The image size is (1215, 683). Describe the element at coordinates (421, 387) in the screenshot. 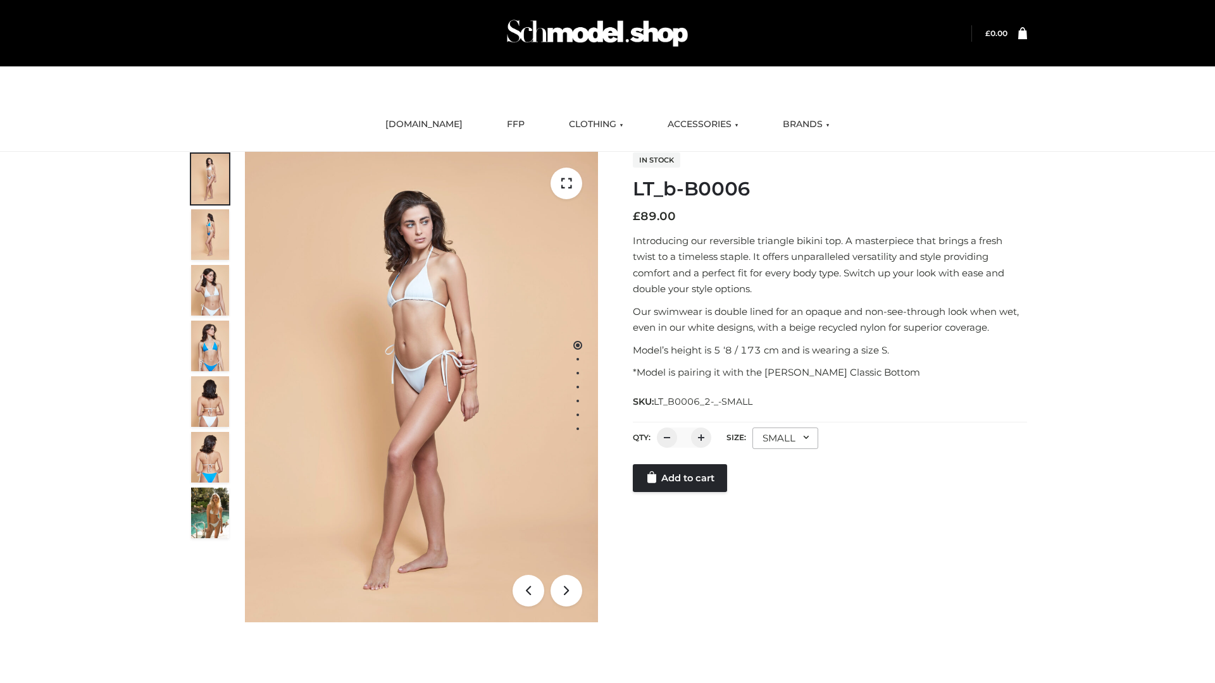

I see `img: ArielClassicBikiniTop_CloudNine_AzureSky_OW114ECO_1` at that location.